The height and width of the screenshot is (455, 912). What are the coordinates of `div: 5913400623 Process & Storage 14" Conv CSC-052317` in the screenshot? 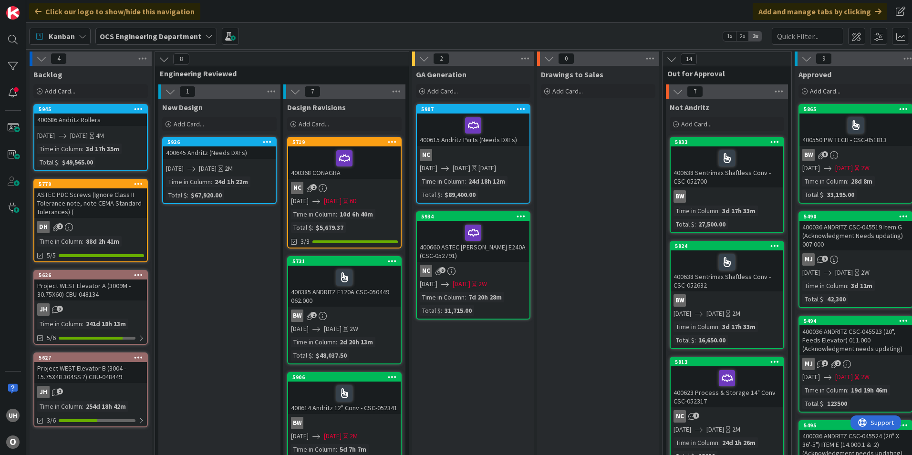 It's located at (727, 382).